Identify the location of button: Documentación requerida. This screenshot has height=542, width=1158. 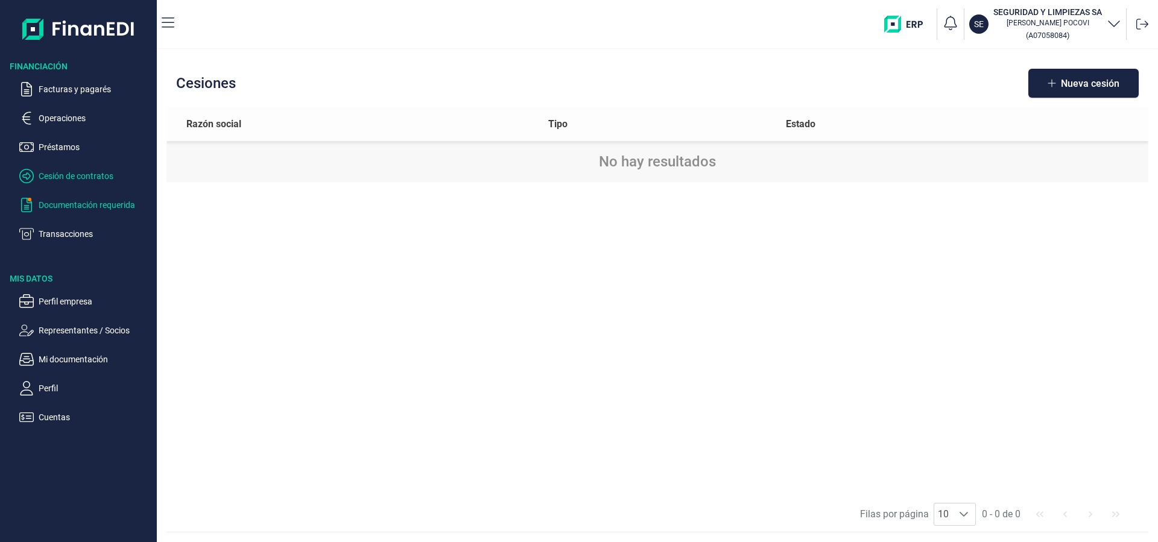
(86, 205).